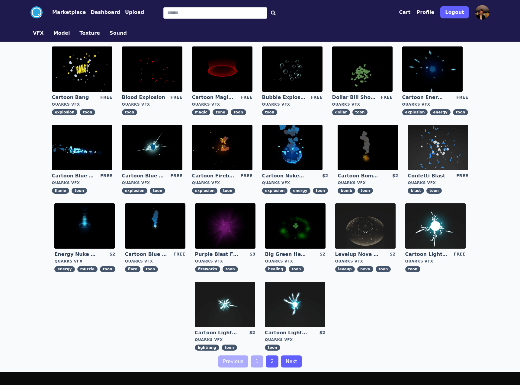  Describe the element at coordinates (118, 33) in the screenshot. I see `button: Sound` at that location.